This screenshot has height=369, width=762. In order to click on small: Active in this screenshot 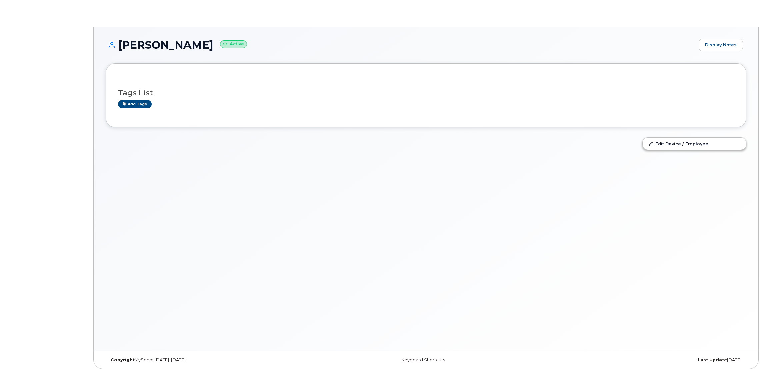, I will do `click(233, 44)`.